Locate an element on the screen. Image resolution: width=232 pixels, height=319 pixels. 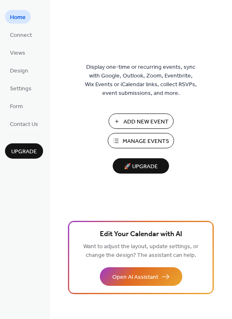
span: Settings is located at coordinates (21, 89).